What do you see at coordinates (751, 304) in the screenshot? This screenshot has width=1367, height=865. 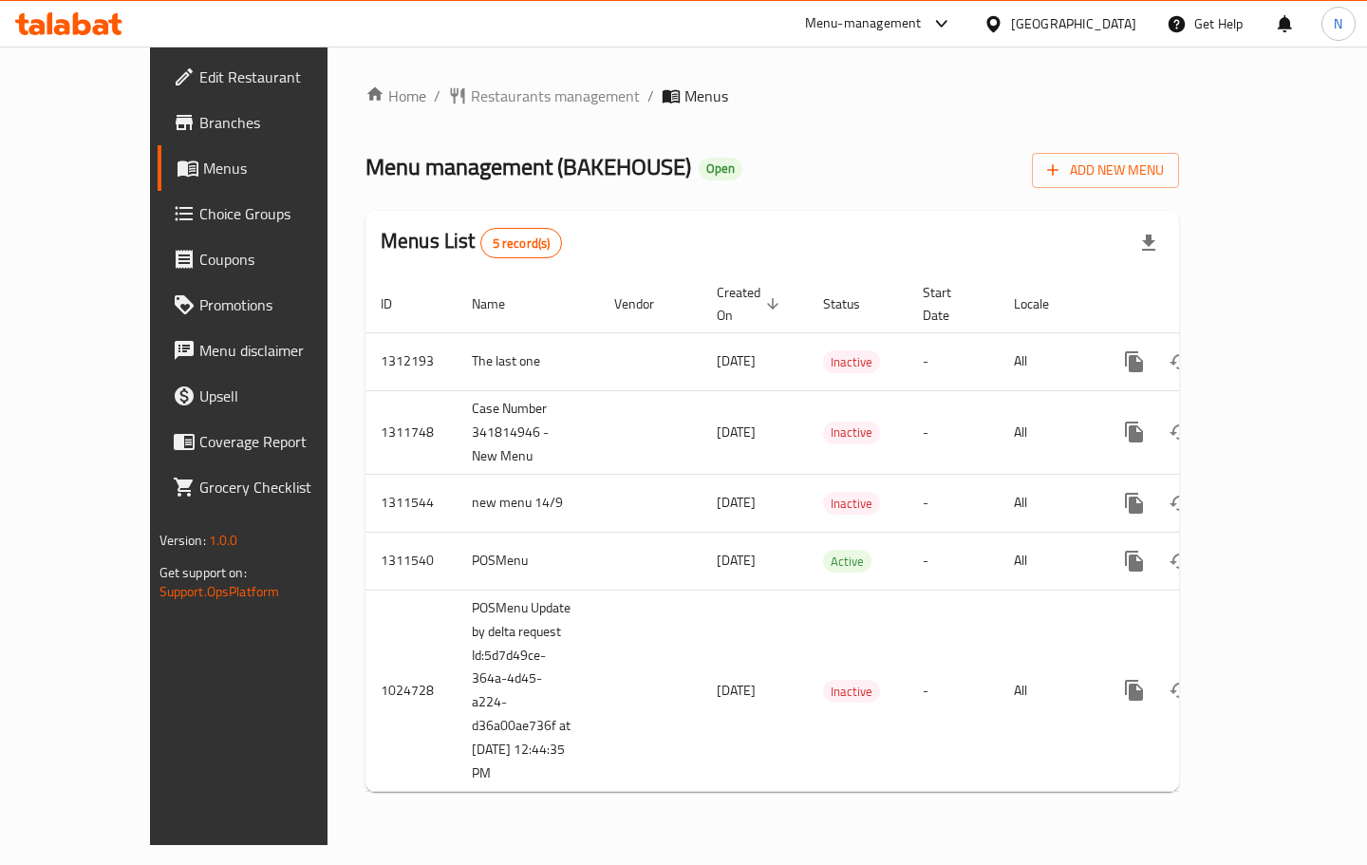 I see `span: Created On` at bounding box center [751, 304].